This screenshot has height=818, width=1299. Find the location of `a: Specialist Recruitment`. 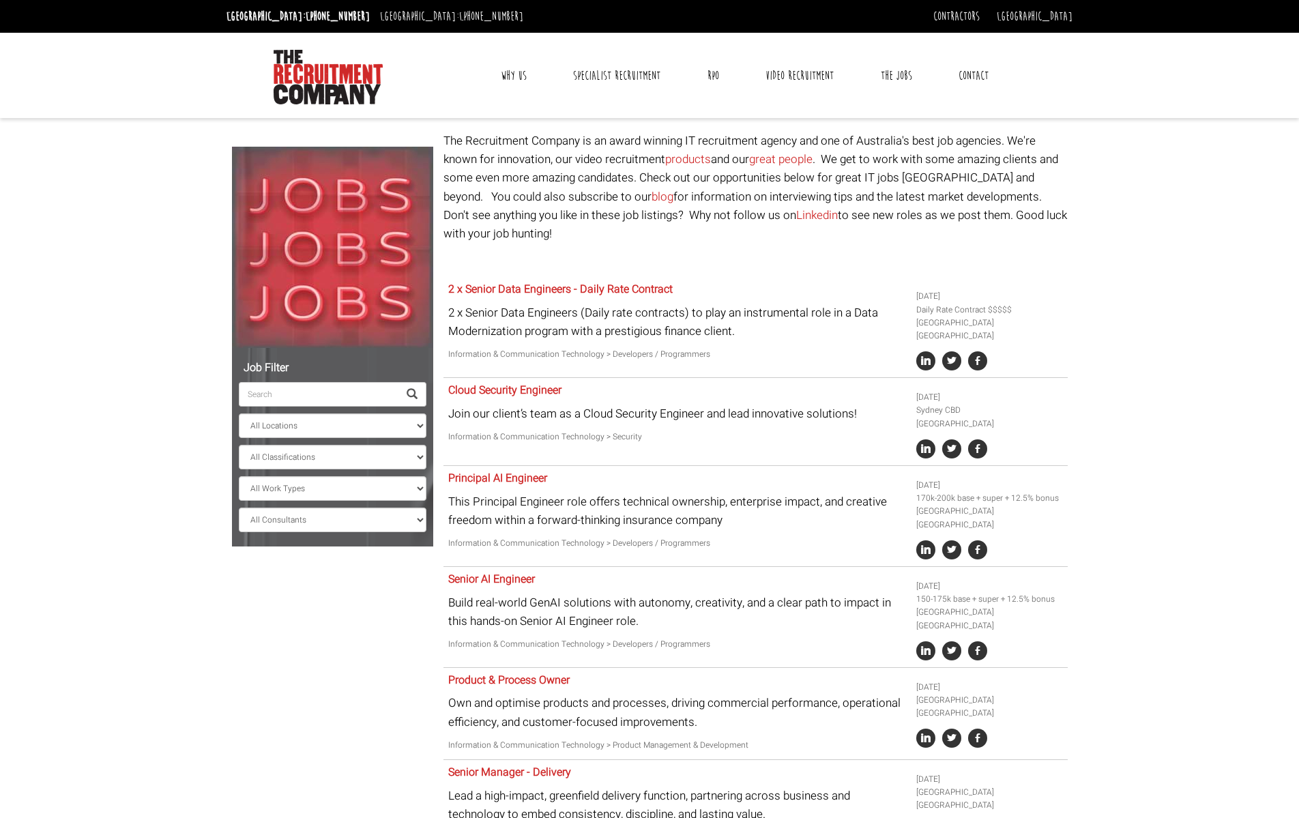

a: Specialist Recruitment is located at coordinates (617, 76).